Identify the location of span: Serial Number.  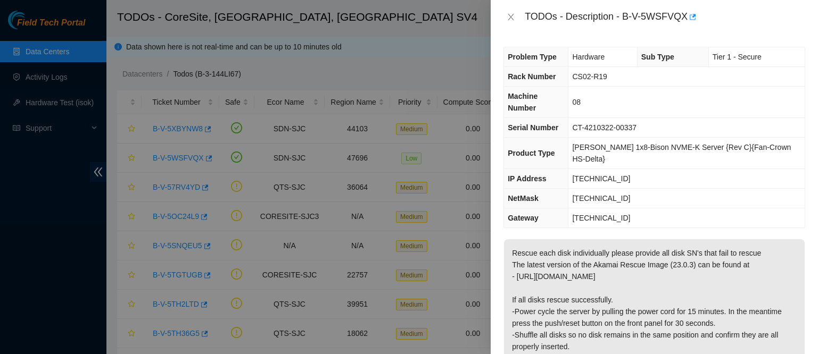
(533, 128).